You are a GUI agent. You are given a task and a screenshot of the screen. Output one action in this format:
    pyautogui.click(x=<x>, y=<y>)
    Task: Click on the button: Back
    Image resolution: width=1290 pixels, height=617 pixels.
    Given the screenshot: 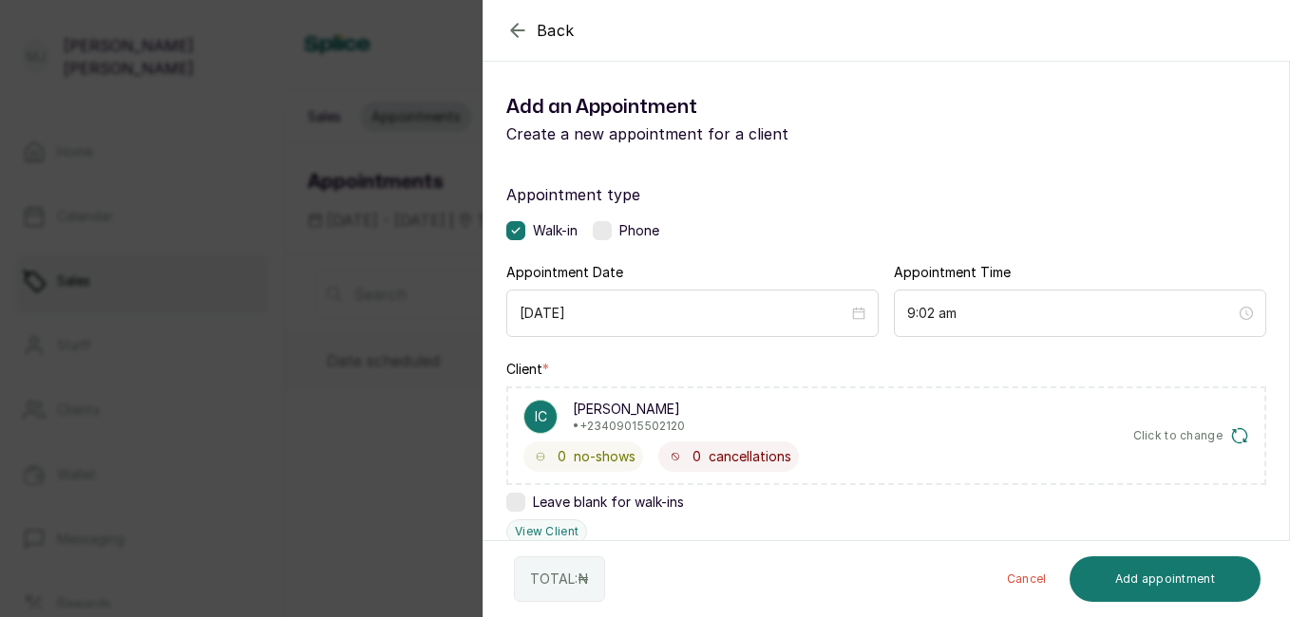 What is the action you would take?
    pyautogui.click(x=540, y=30)
    